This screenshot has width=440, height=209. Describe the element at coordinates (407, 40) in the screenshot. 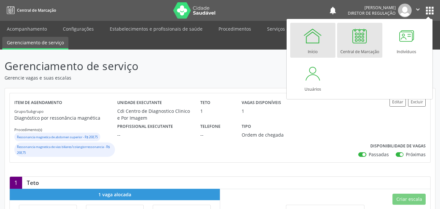

I see `a: Indivíduos` at that location.